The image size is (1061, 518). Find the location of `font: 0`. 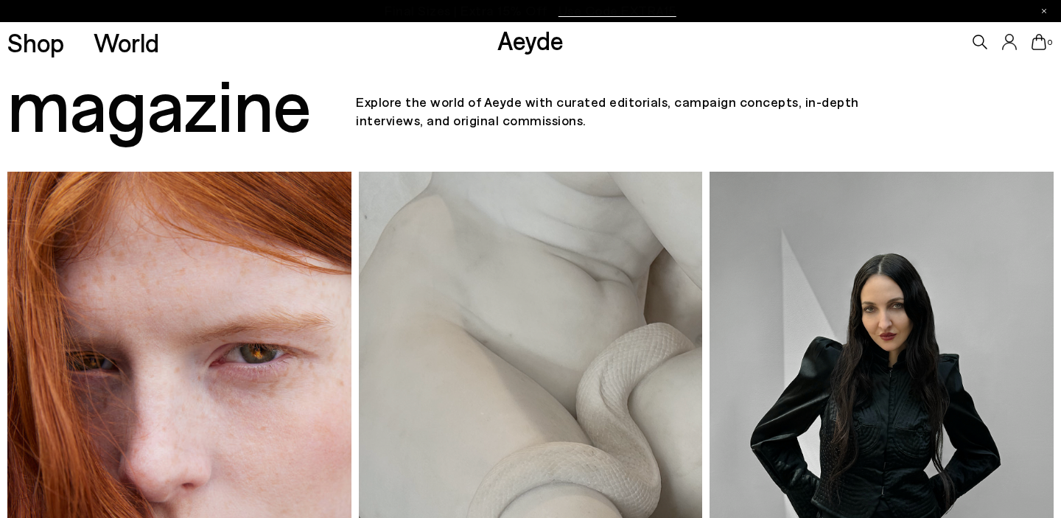

font: 0 is located at coordinates (1050, 42).